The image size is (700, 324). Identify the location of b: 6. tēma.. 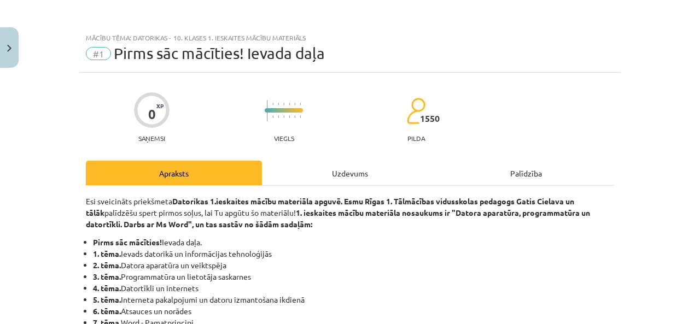
(107, 311).